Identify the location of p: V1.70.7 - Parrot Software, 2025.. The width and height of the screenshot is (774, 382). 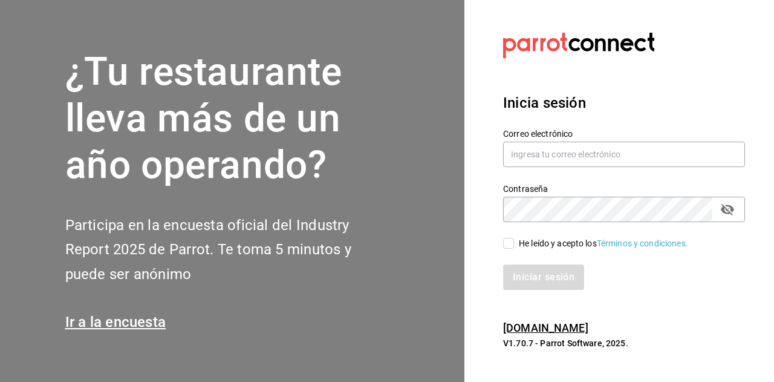
(624, 343).